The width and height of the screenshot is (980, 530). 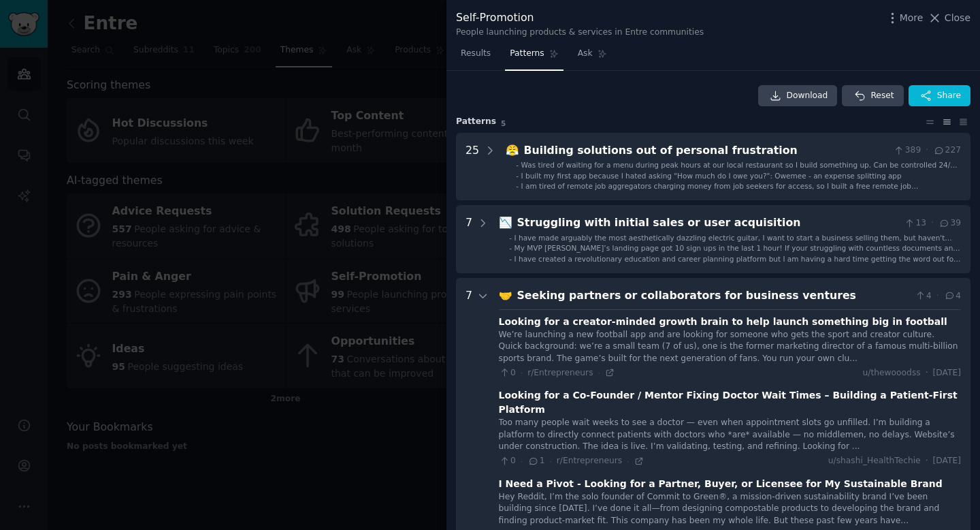 What do you see at coordinates (892, 373) in the screenshot?
I see `span: u/thewooodss` at bounding box center [892, 373].